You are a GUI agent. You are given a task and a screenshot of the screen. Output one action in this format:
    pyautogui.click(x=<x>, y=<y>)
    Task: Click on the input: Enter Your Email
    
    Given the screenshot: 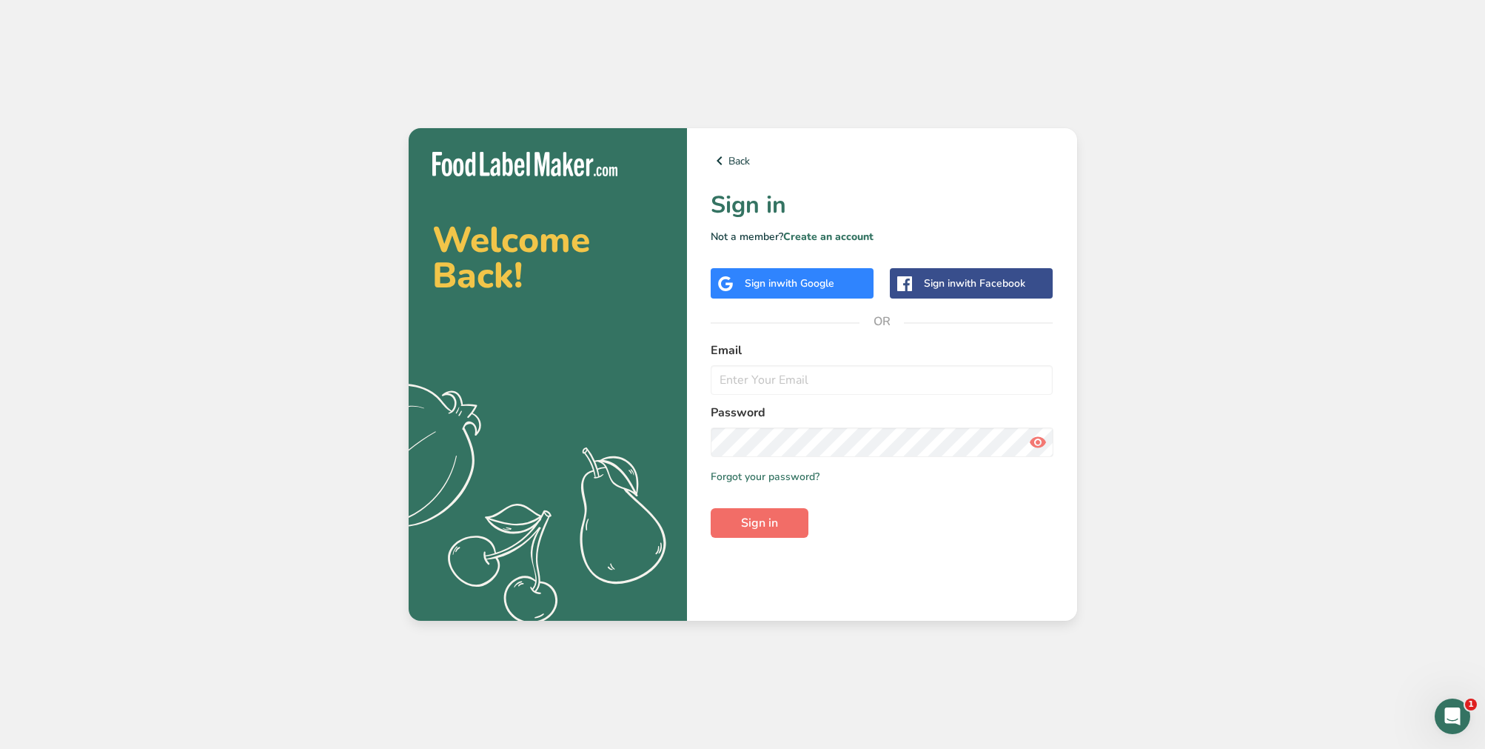 What is the action you would take?
    pyautogui.click(x=882, y=380)
    